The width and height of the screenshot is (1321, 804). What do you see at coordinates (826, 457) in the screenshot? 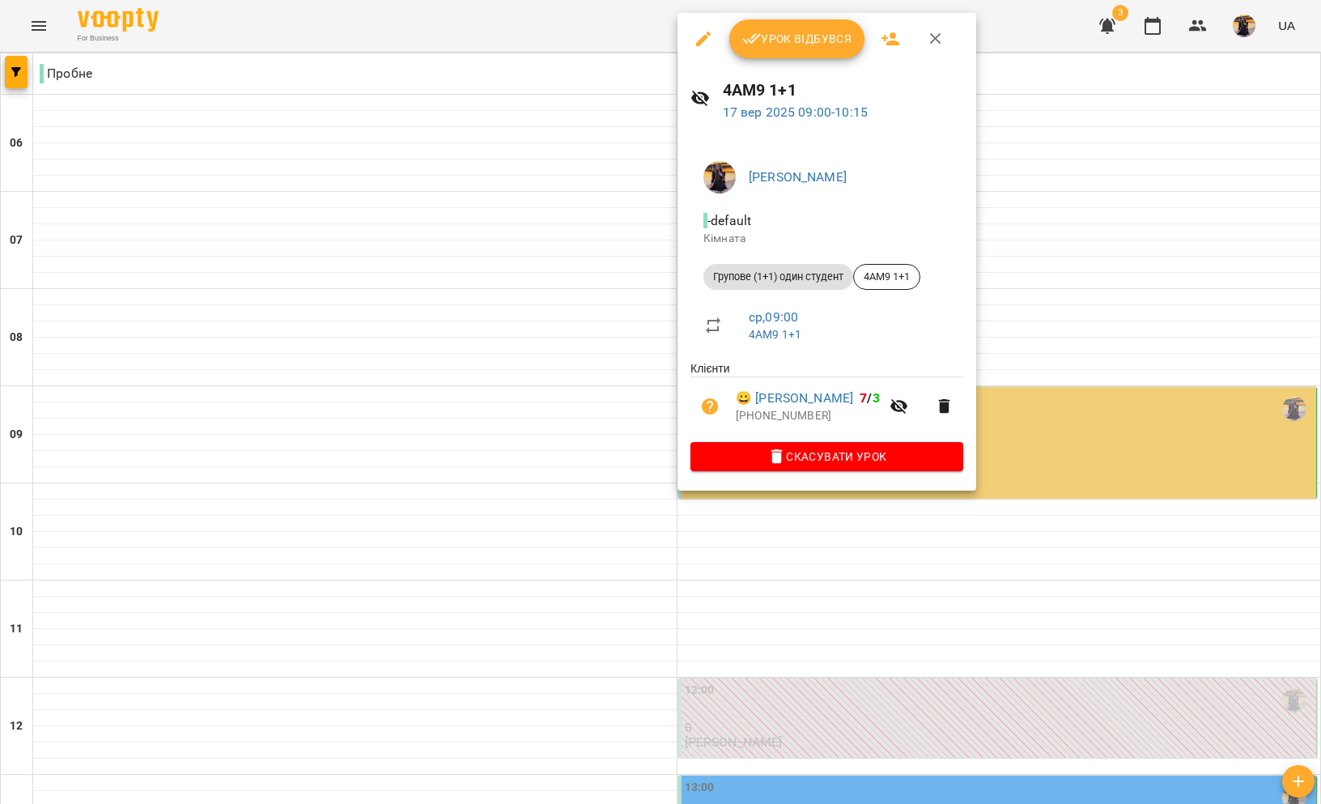
I see `button: Скасувати Урок` at bounding box center [826, 457].